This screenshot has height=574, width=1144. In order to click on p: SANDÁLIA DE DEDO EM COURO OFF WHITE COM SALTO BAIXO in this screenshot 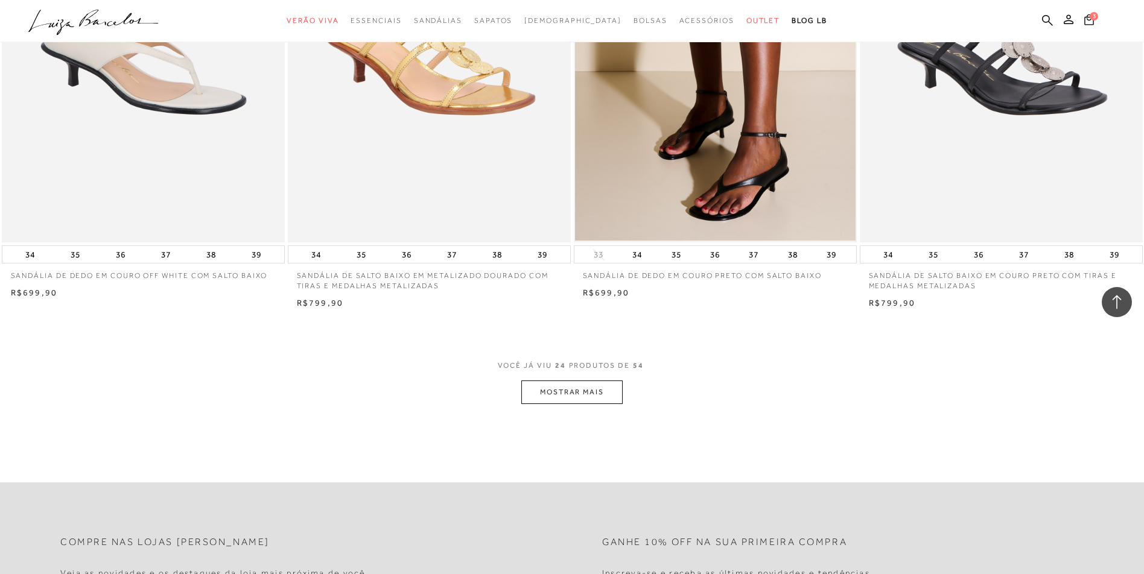, I will do `click(143, 272)`.